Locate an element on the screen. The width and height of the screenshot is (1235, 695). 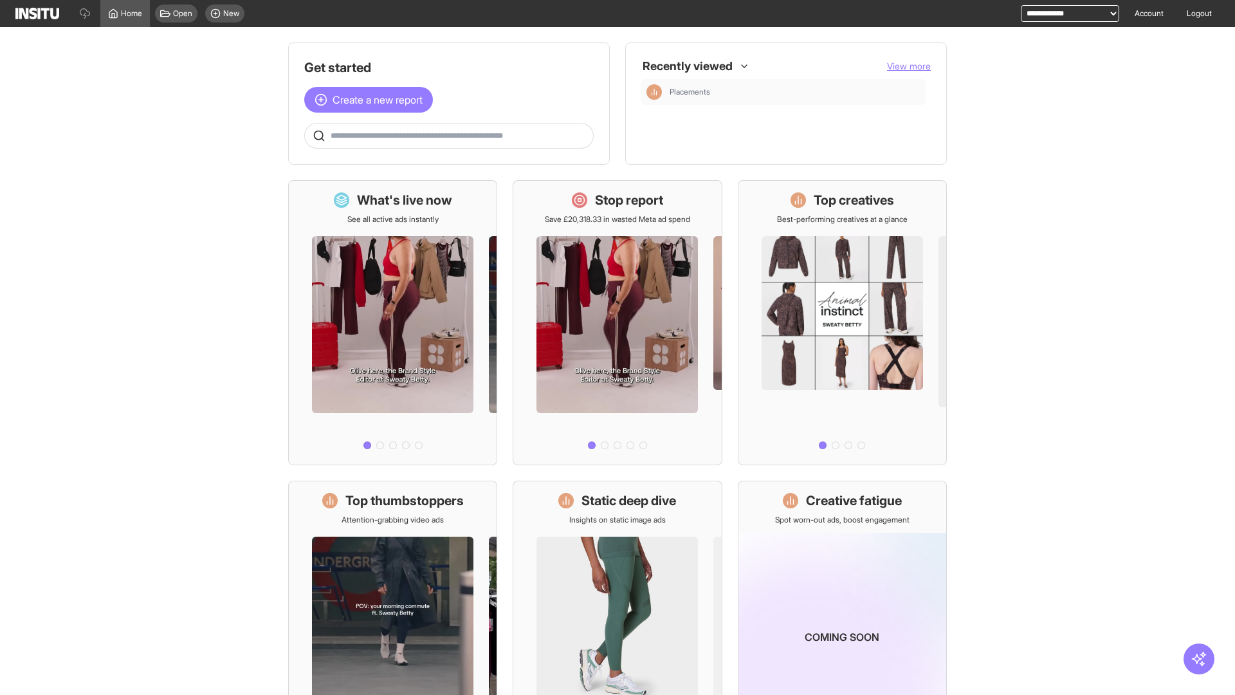
h1: Top thumbstoppers is located at coordinates (405, 500).